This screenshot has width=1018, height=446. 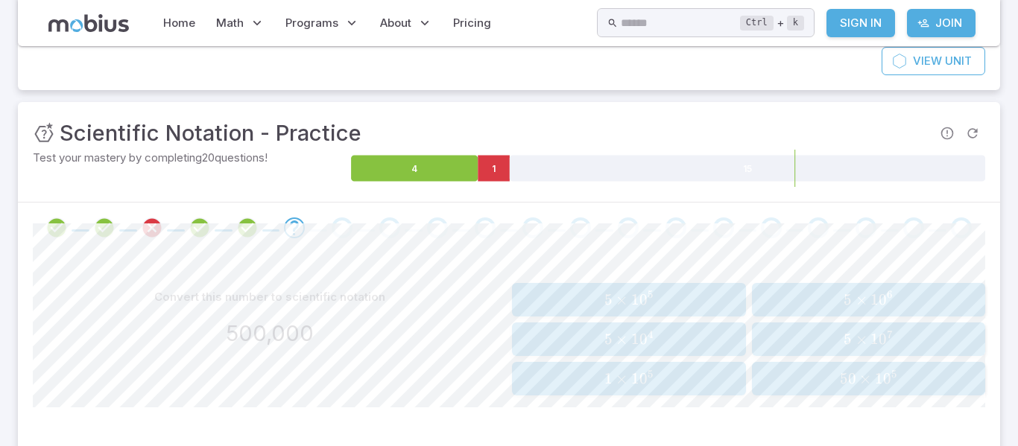 What do you see at coordinates (947, 133) in the screenshot?
I see `span: Report an issue with the question` at bounding box center [947, 133].